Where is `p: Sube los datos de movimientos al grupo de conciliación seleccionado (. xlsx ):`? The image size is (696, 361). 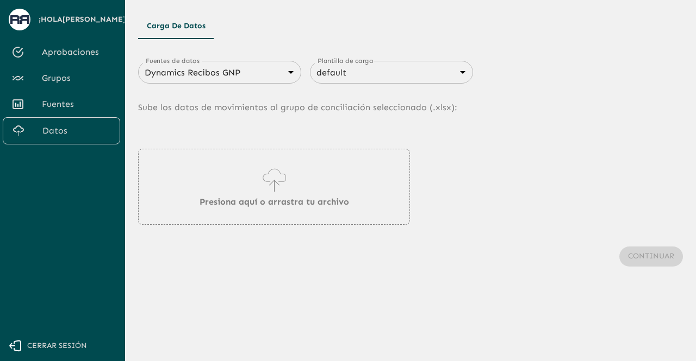
p: Sube los datos de movimientos al grupo de conciliación seleccionado (. xlsx ): is located at coordinates (410, 108).